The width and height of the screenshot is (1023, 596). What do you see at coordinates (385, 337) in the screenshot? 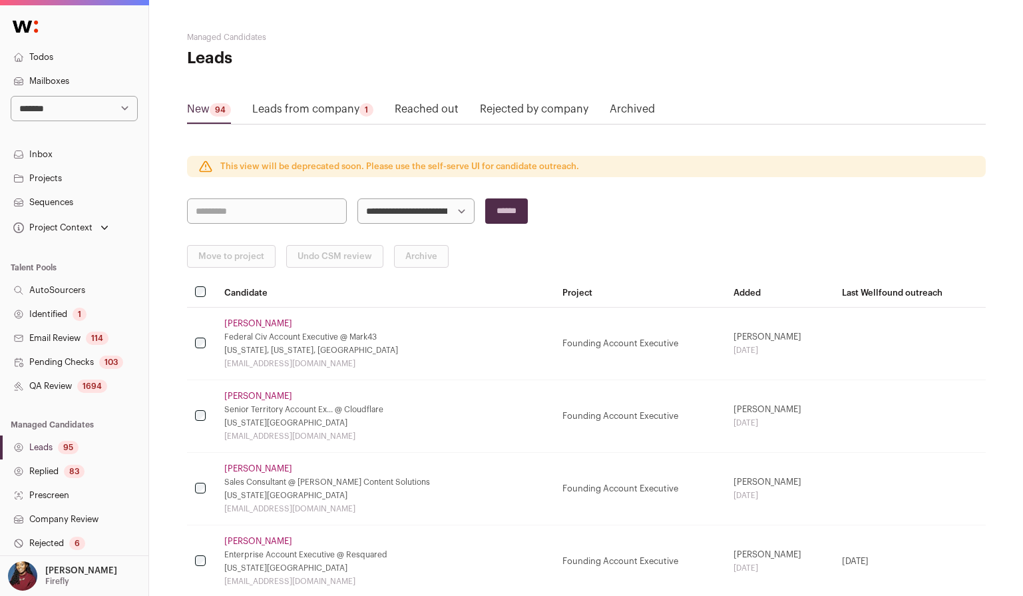
I see `div: Federal Civ Account Executive @ Mark43` at bounding box center [385, 337].